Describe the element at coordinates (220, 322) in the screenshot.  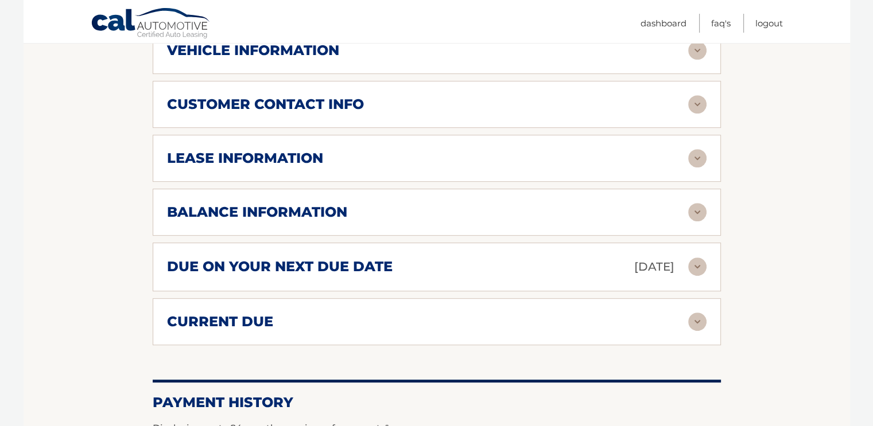
I see `h2: current due` at that location.